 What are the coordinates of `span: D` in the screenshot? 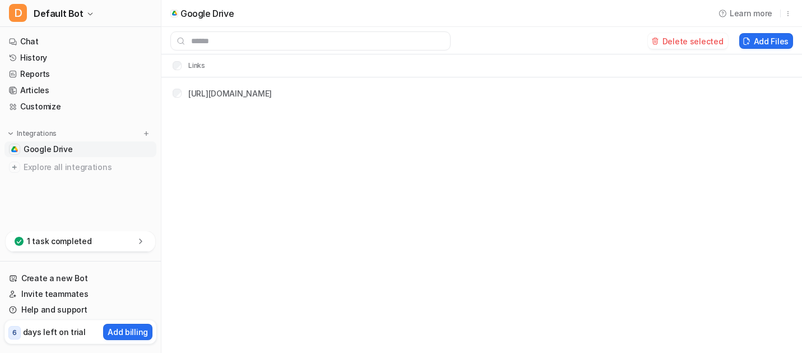 It's located at (18, 13).